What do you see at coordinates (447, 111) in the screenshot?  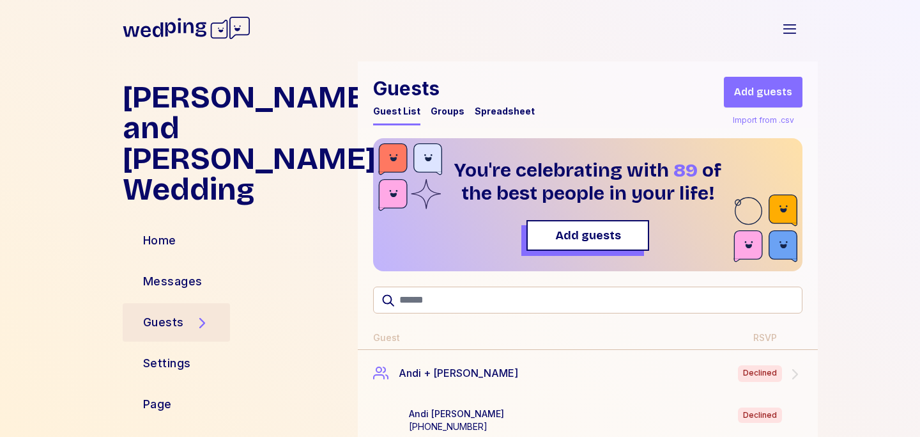 I see `div: Groups` at bounding box center [447, 111].